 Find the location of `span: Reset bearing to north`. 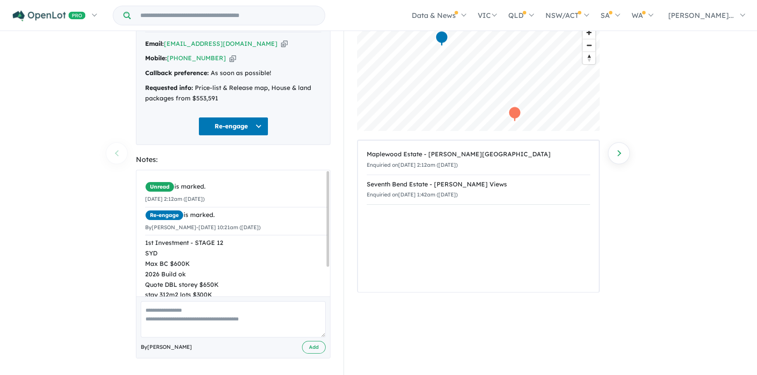

span: Reset bearing to north is located at coordinates (588, 58).